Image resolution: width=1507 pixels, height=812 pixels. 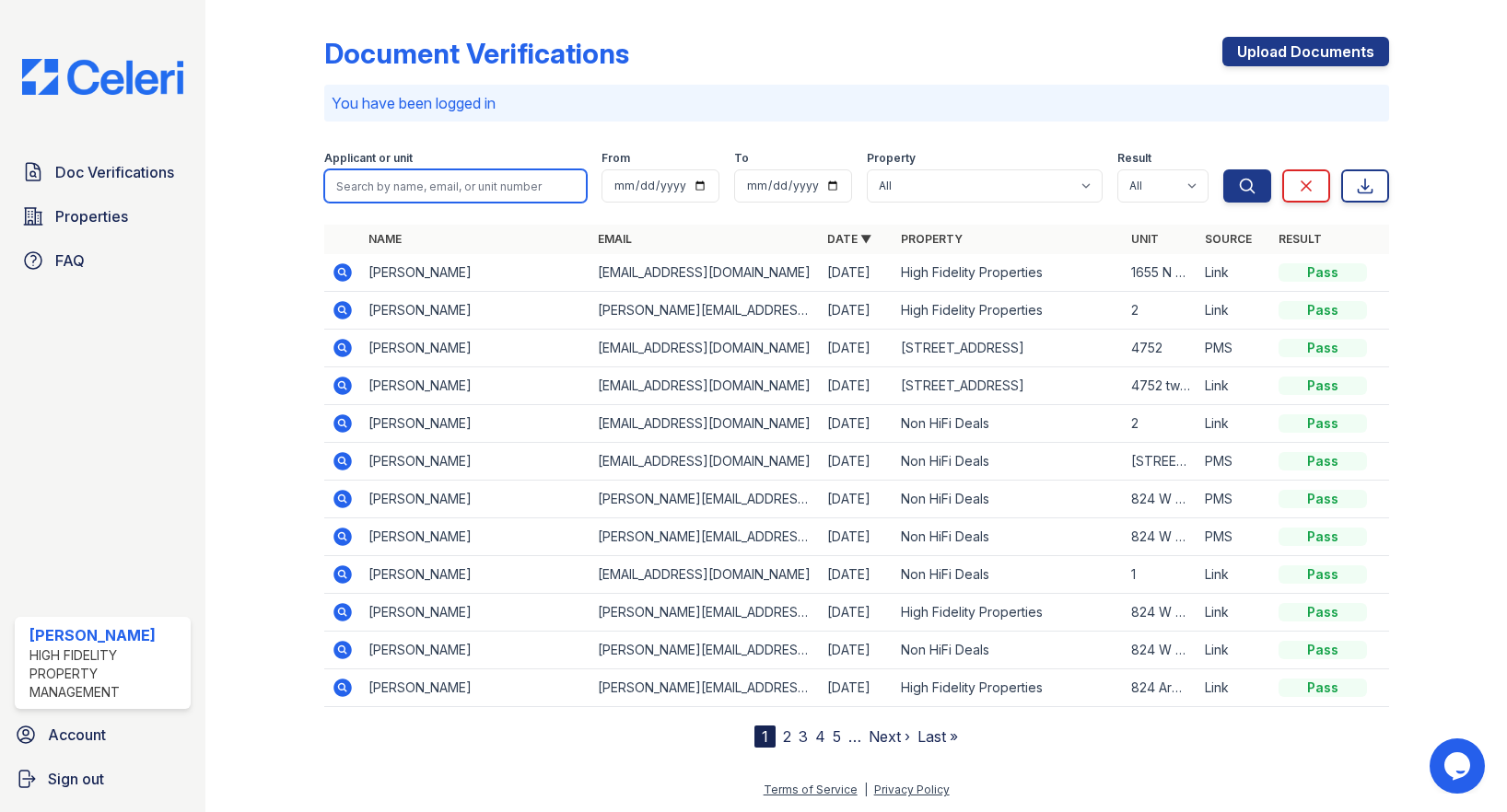 What do you see at coordinates (91, 216) in the screenshot?
I see `span: Properties` at bounding box center [91, 216].